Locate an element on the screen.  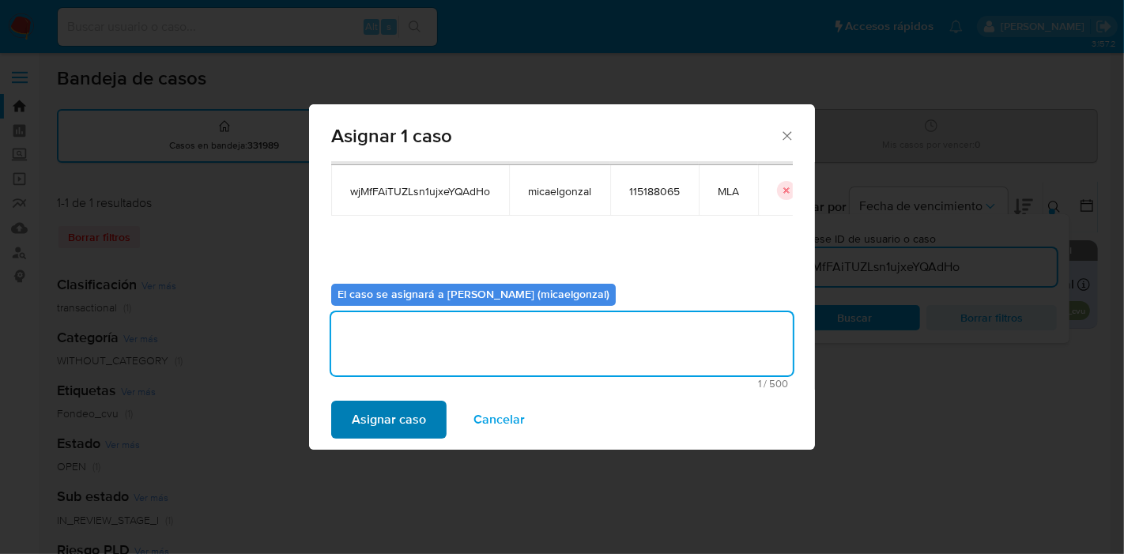
button: icon-button is located at coordinates (787, 191).